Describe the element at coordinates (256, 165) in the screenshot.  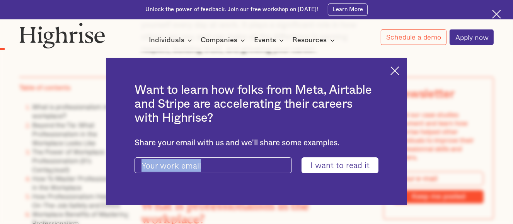
I see `form: current-ascender-blog-article-modal-form` at that location.